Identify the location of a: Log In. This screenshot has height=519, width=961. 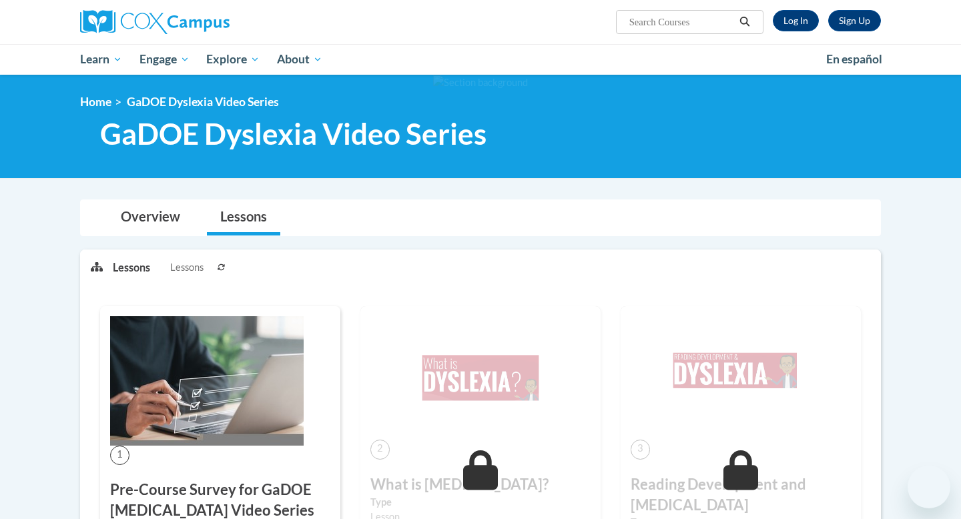
(796, 21).